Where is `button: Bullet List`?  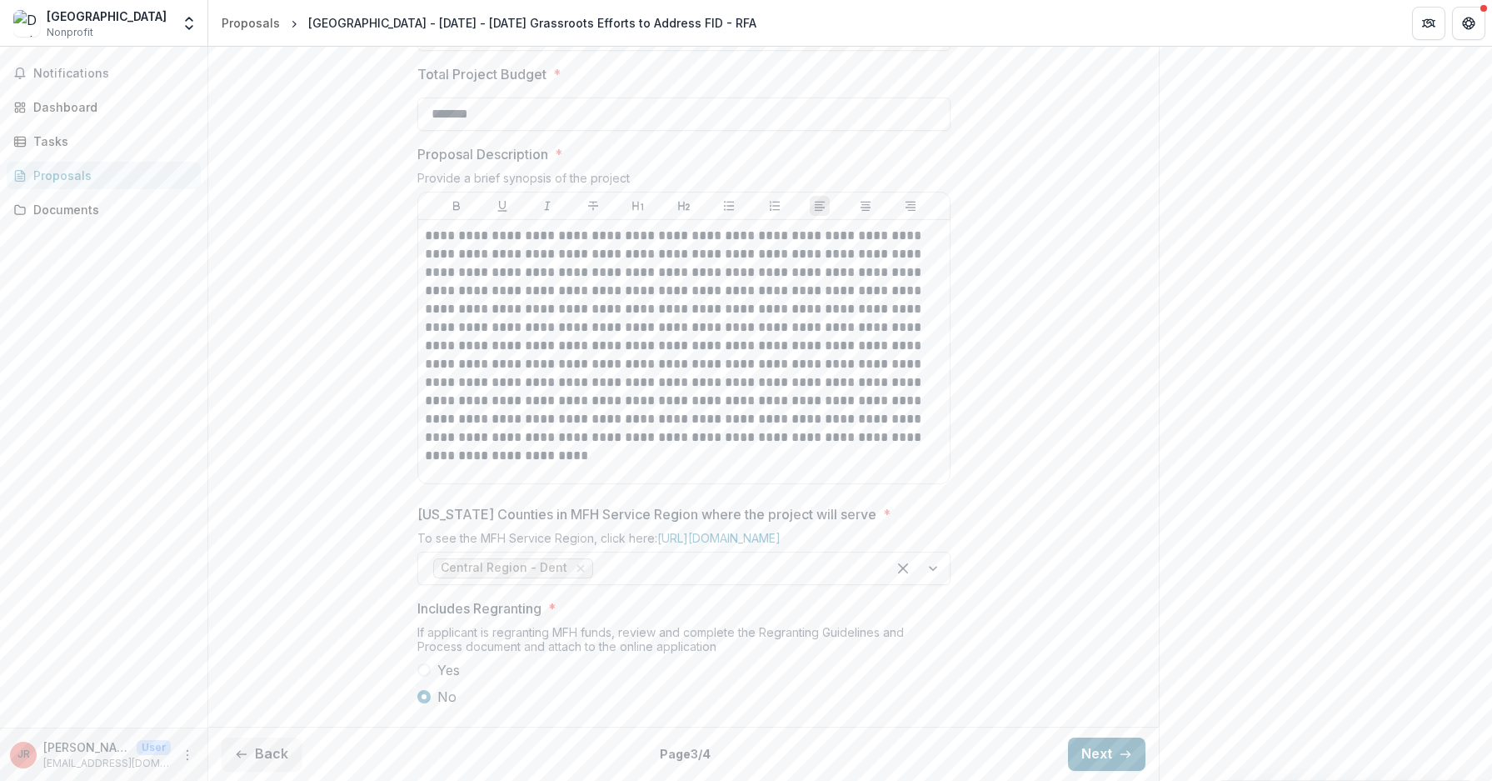 button: Bullet List is located at coordinates (729, 206).